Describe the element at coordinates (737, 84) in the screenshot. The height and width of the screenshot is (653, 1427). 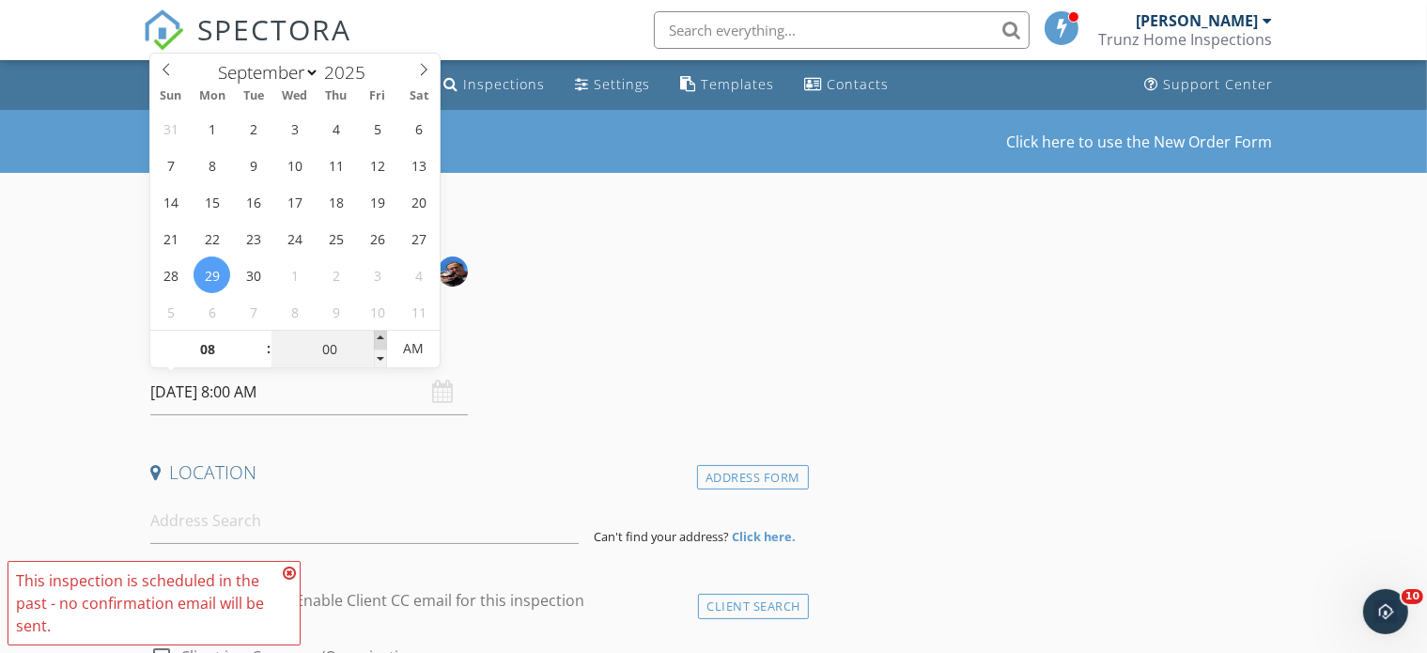
I see `div: Templates` at that location.